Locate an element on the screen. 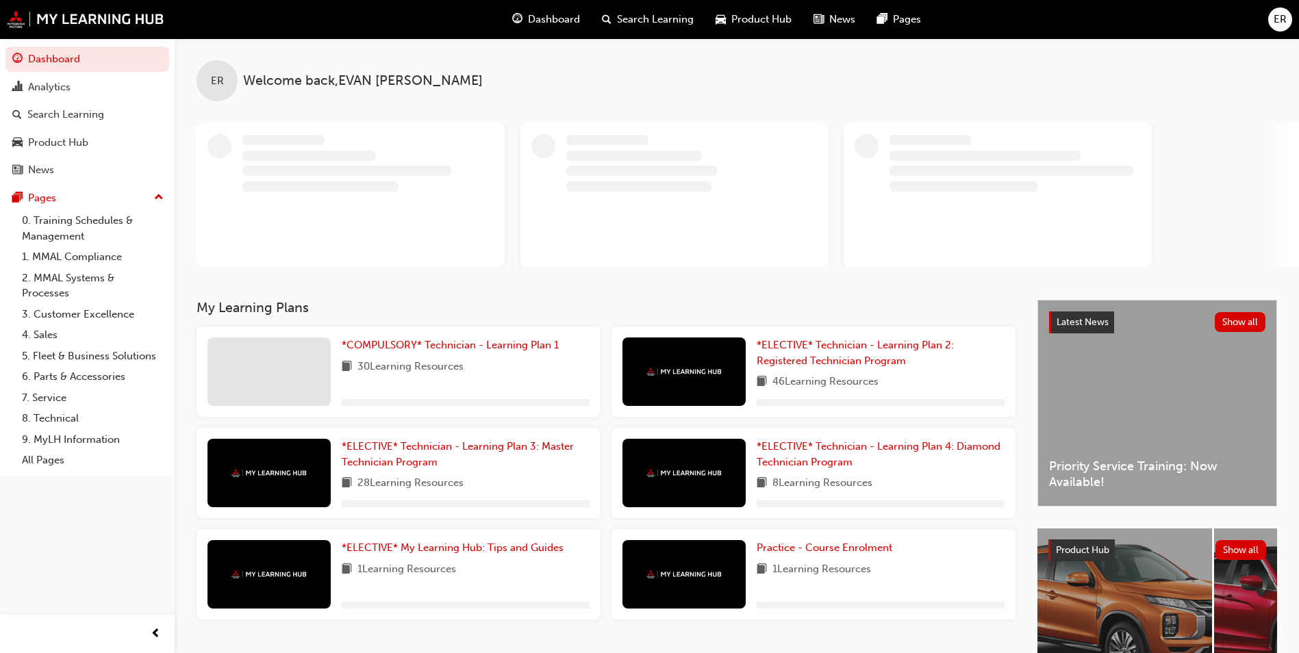  span: *COMPULSORY* Technician - Learning Plan 1 is located at coordinates (450, 345).